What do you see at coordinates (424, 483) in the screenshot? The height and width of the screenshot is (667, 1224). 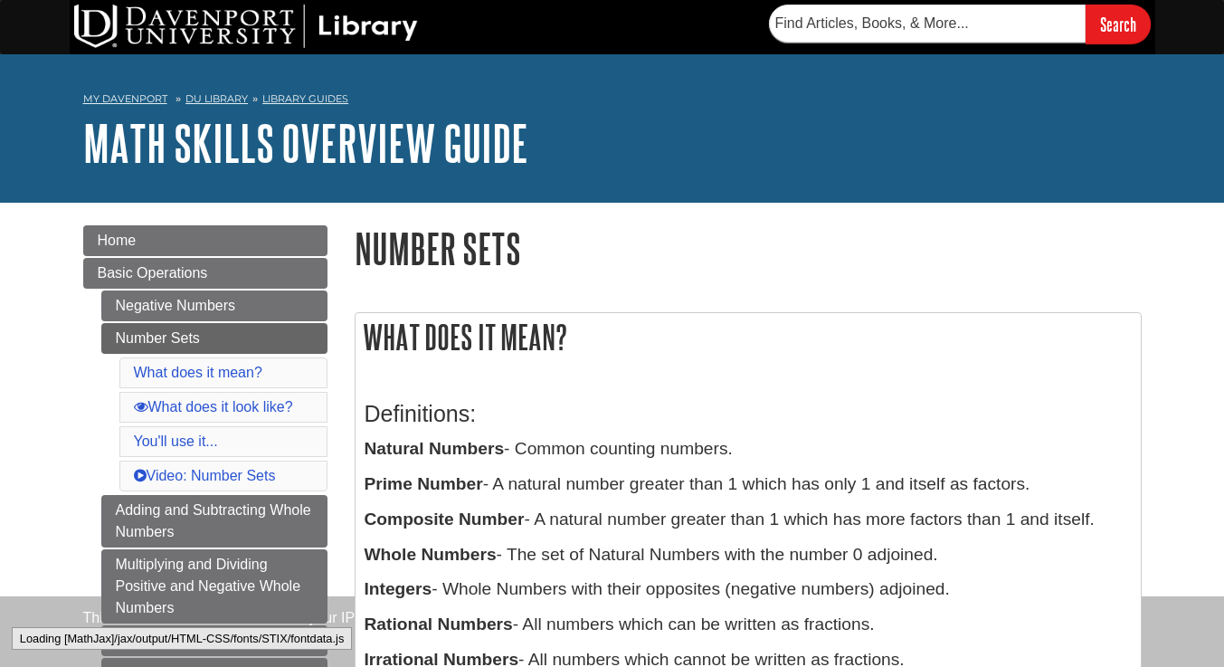 I see `b: Prime Number` at bounding box center [424, 483].